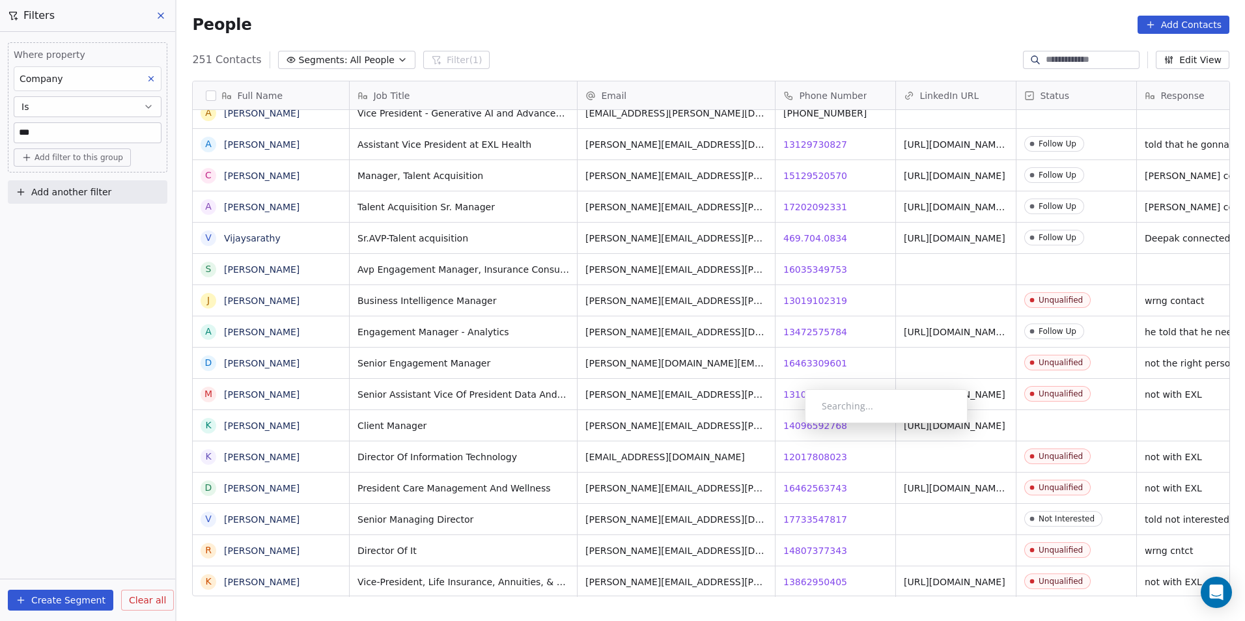  I want to click on div: Searching..., so click(886, 406).